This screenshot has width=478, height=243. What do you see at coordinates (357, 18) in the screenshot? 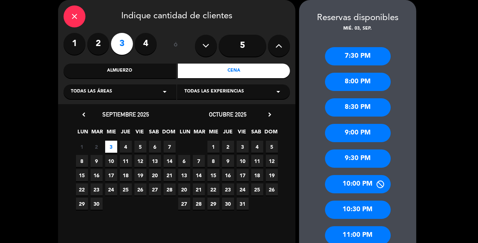
I see `div: Reservas disponibles` at bounding box center [357, 18].